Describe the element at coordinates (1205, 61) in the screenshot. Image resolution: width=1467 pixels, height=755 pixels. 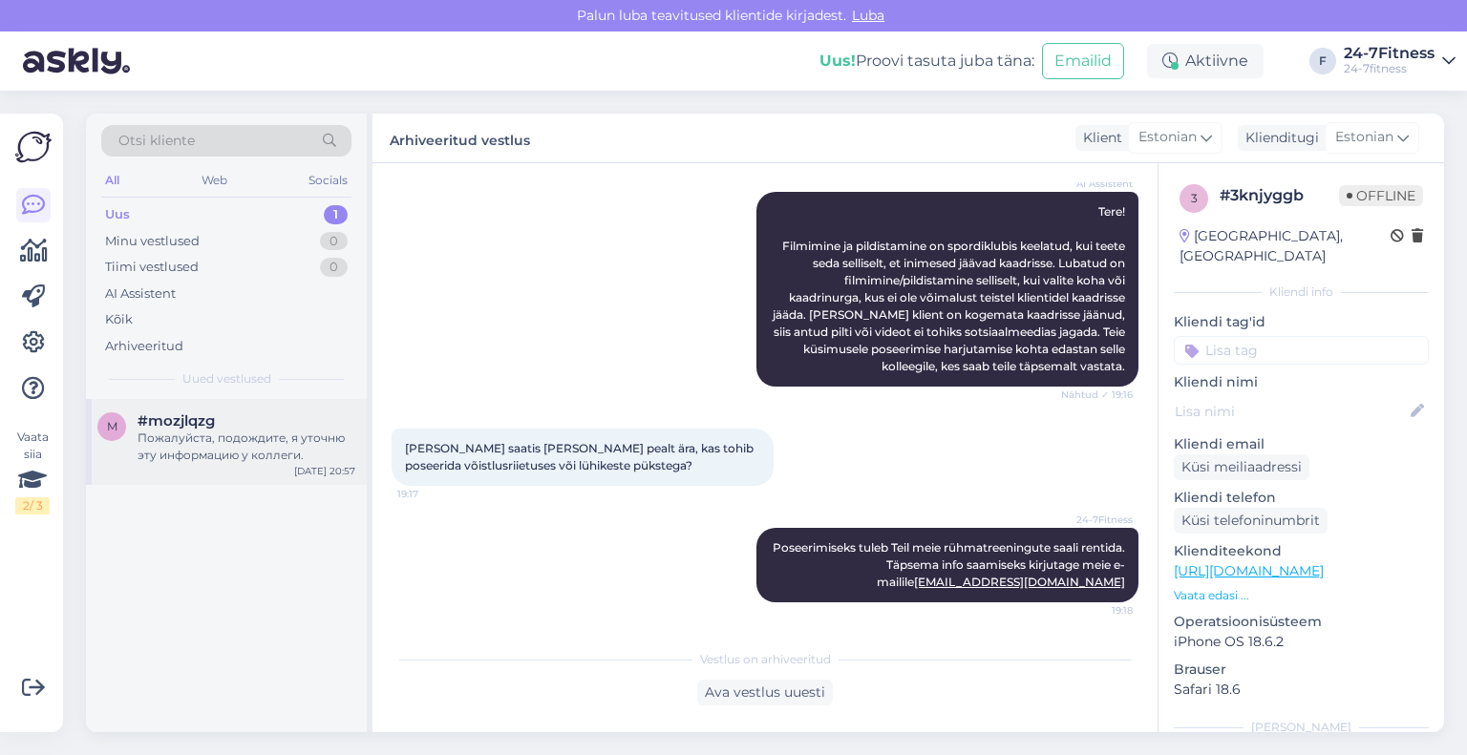
I see `div: Aktiivne` at that location.